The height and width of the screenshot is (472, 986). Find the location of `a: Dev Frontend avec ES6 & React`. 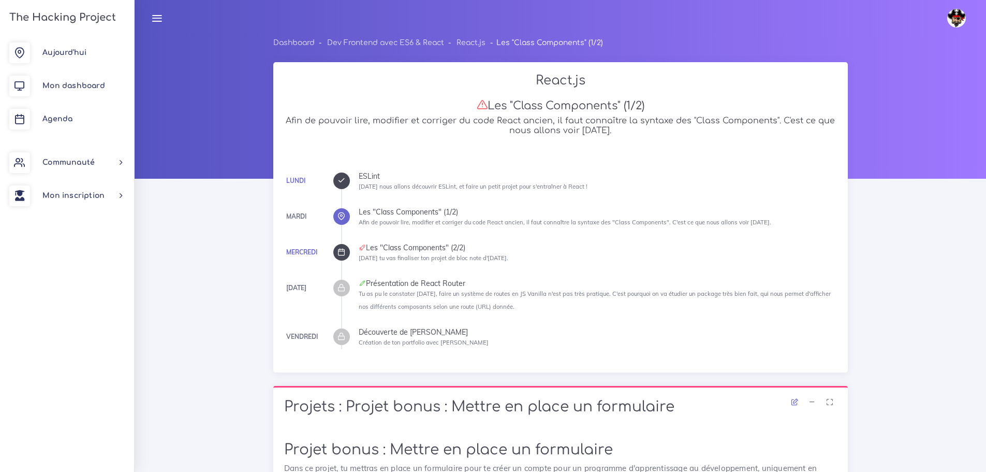

a: Dev Frontend avec ES6 & React is located at coordinates (386, 42).